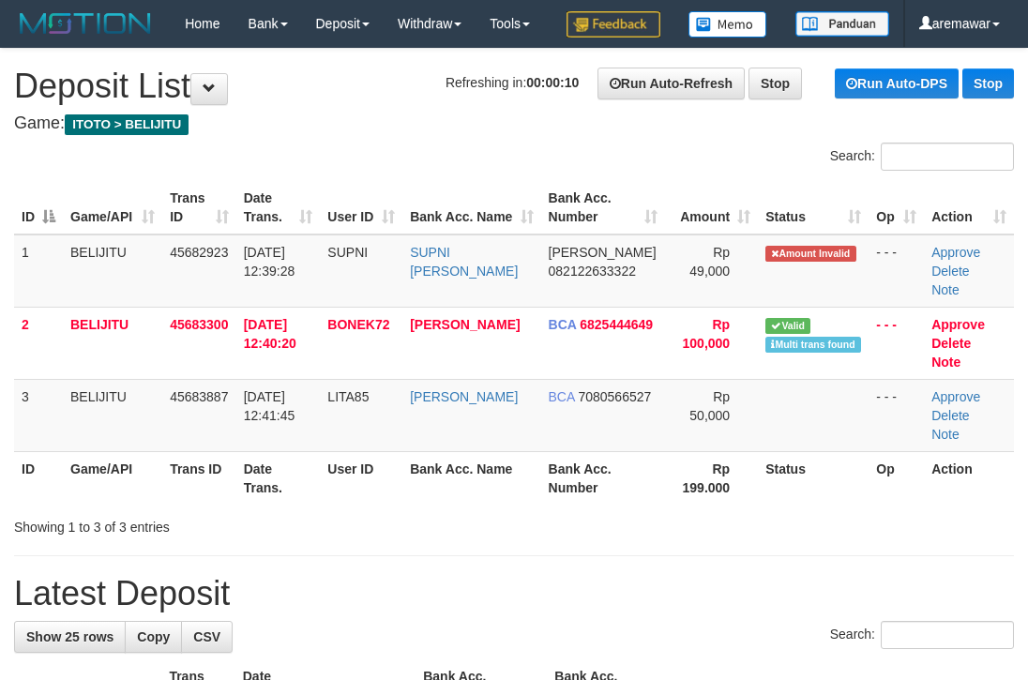 Image resolution: width=1028 pixels, height=680 pixels. What do you see at coordinates (969, 477) in the screenshot?
I see `th: Action` at bounding box center [969, 477].